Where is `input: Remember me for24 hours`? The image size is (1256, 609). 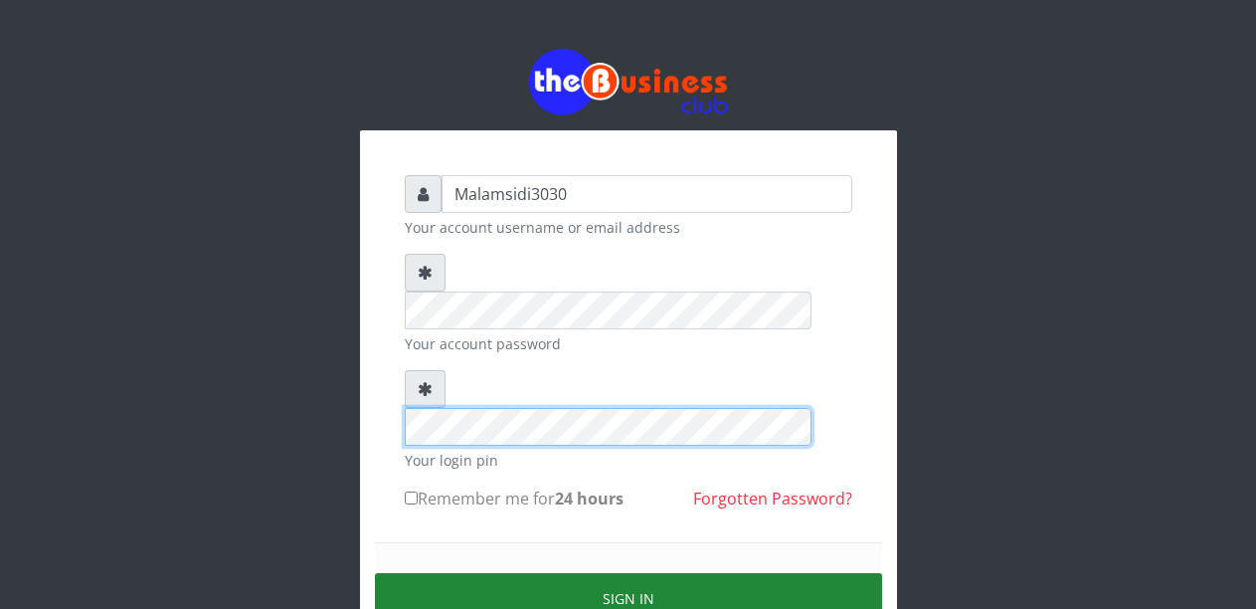
input: Remember me for24 hours is located at coordinates (411, 497).